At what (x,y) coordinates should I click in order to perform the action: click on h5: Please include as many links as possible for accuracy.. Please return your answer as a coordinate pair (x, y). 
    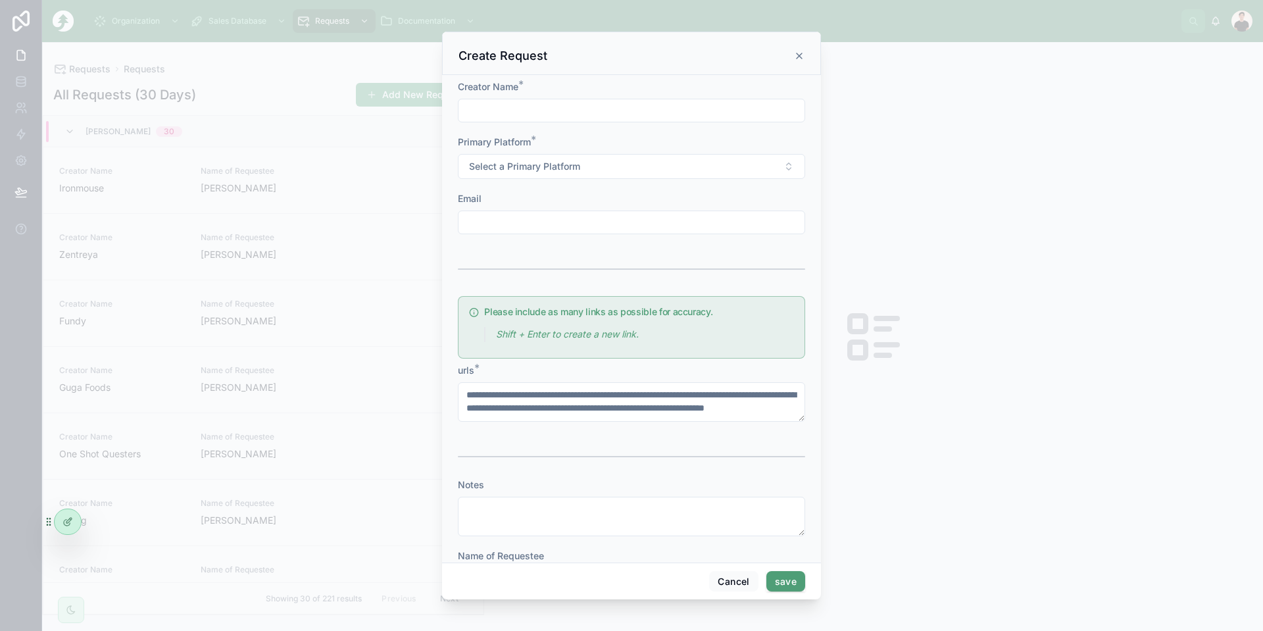
    Looking at the image, I should click on (639, 312).